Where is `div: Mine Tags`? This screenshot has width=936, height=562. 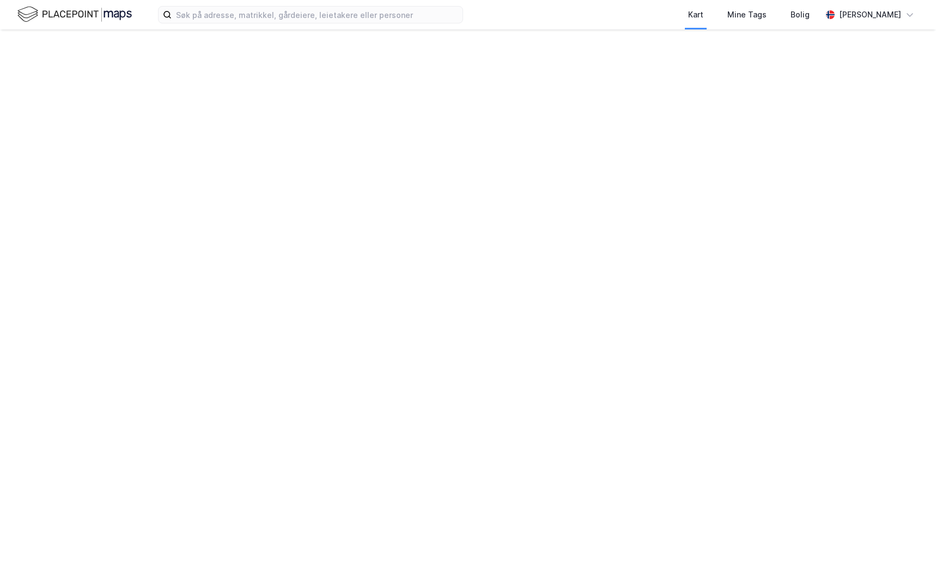
div: Mine Tags is located at coordinates (747, 15).